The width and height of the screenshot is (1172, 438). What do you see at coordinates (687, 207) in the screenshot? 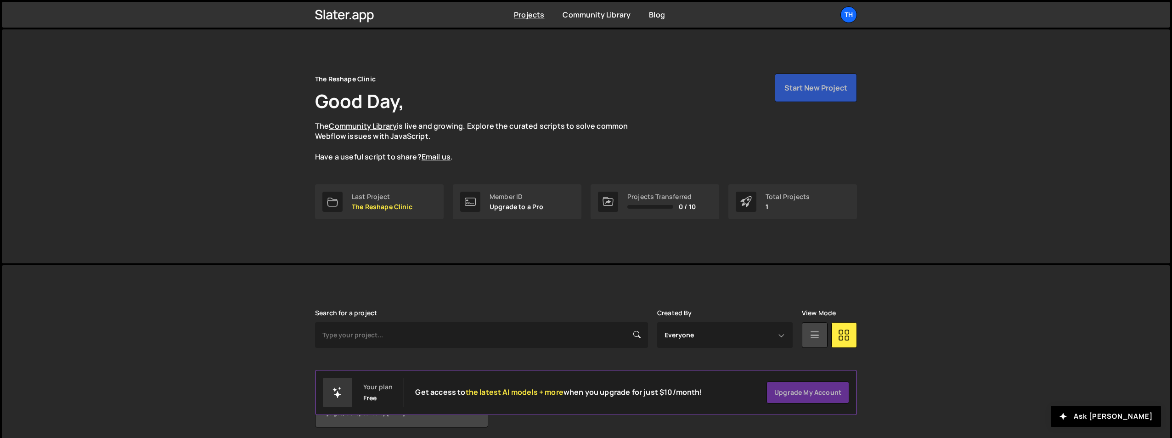
I see `span: 0 / 10` at bounding box center [687, 207].